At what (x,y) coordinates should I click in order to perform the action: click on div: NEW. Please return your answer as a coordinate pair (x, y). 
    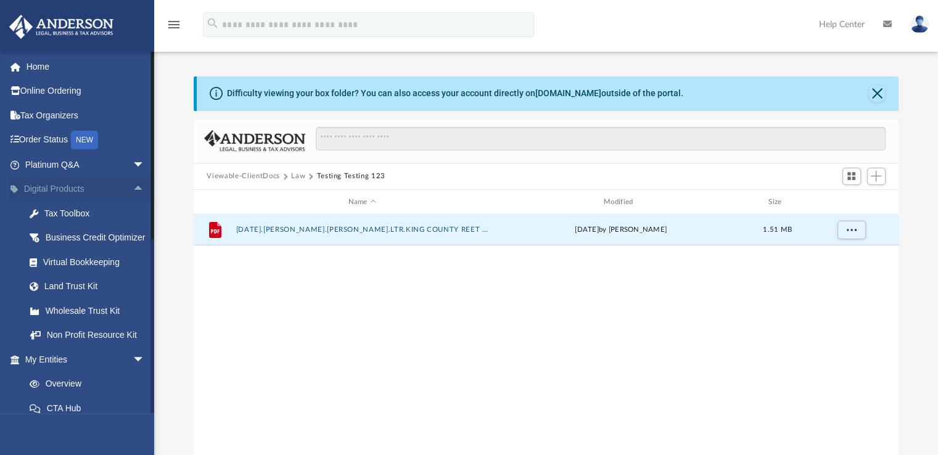
    Looking at the image, I should click on (84, 140).